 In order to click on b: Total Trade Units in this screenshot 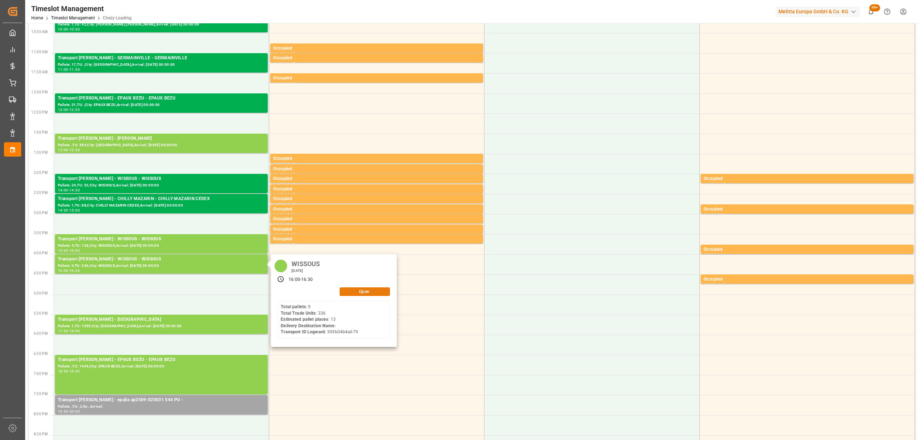, I will do `click(298, 313)`.